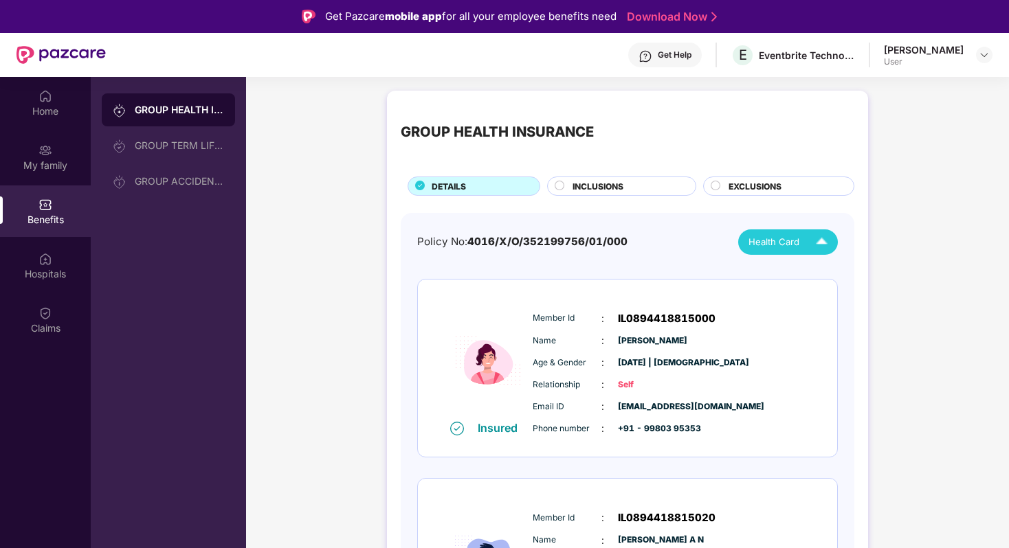 The height and width of the screenshot is (548, 1009). Describe the element at coordinates (774, 242) in the screenshot. I see `span: Health Card` at that location.